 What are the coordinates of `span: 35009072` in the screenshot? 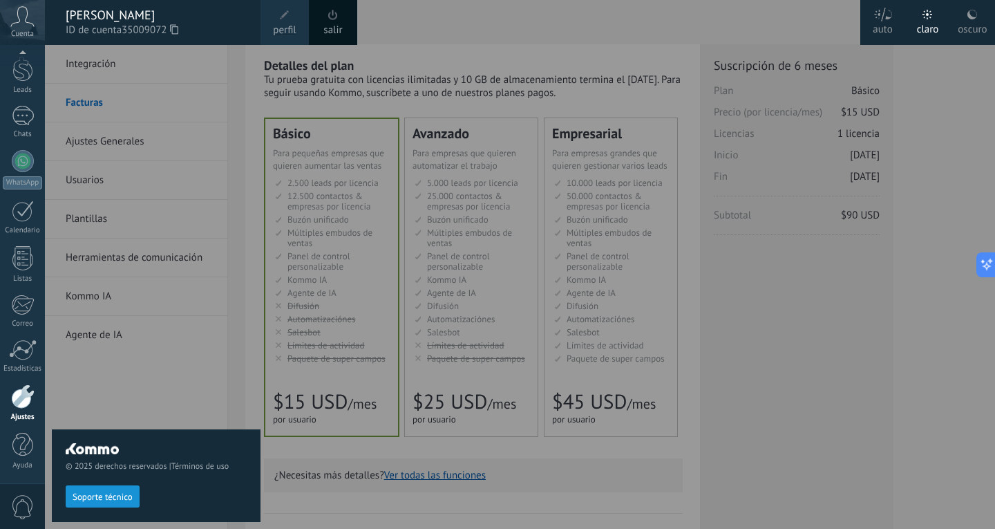 It's located at (150, 30).